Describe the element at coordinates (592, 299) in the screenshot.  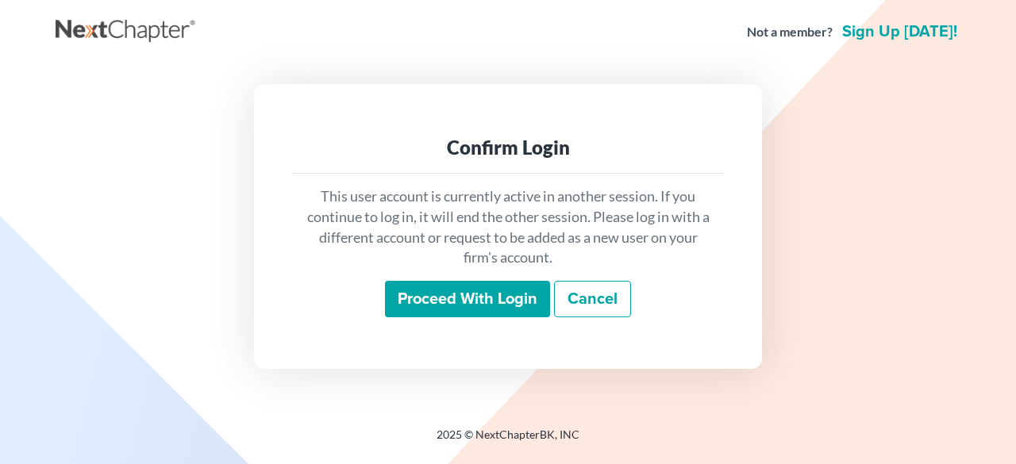
I see `a: Cancel` at that location.